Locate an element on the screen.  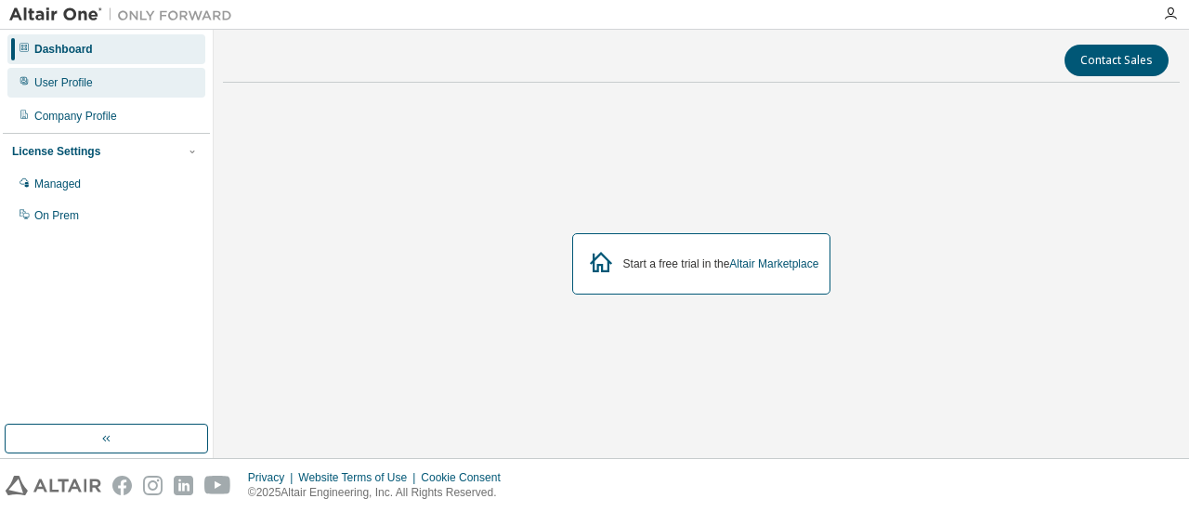
div: User Profile is located at coordinates (63, 83).